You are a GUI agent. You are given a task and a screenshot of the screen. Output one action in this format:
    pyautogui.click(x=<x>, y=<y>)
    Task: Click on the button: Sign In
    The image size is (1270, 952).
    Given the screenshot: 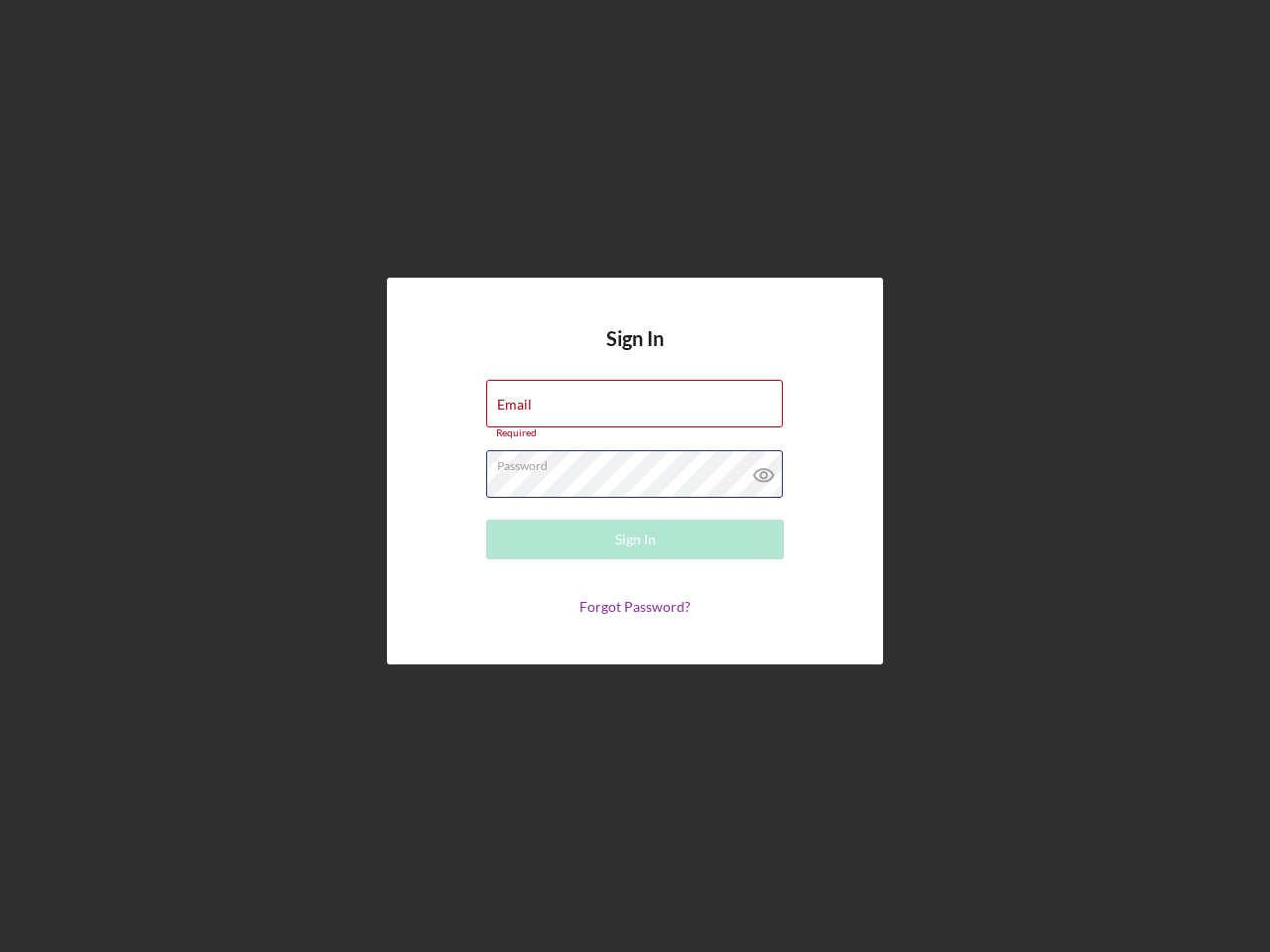 What is the action you would take?
    pyautogui.click(x=635, y=539)
    